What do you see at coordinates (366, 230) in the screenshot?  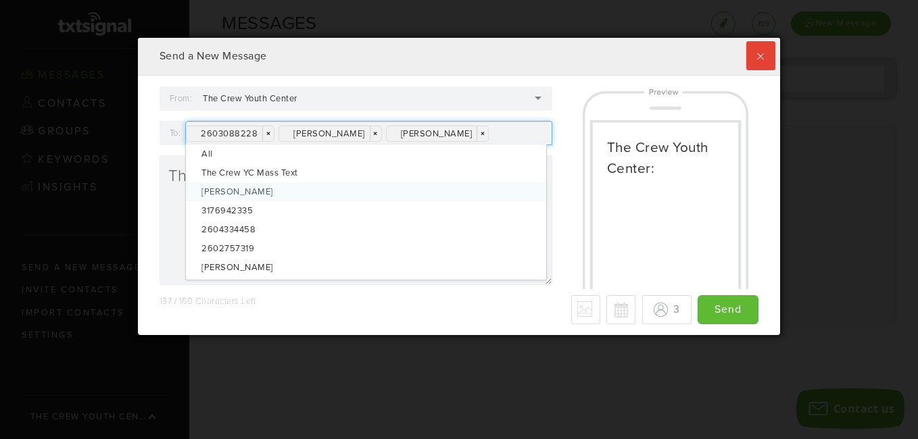 I see `div: 2604334458` at bounding box center [366, 230].